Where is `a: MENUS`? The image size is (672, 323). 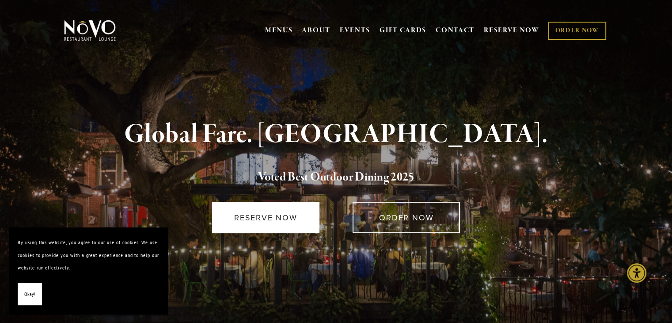
a: MENUS is located at coordinates (279, 31).